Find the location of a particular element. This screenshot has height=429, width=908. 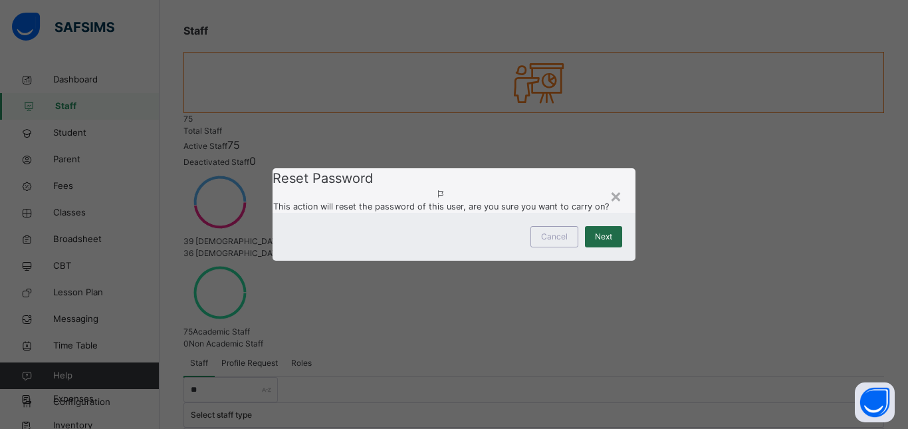

span: Cancel is located at coordinates (554, 237).